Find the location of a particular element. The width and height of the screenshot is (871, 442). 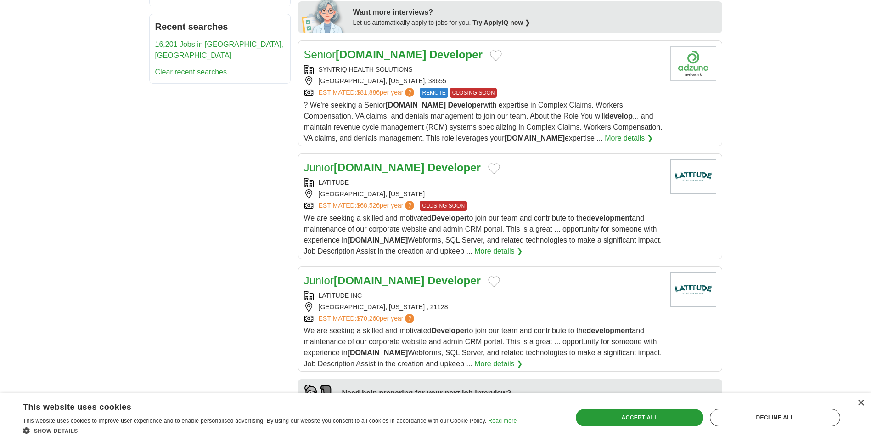

a: Read more, opens a new window is located at coordinates (502, 421).